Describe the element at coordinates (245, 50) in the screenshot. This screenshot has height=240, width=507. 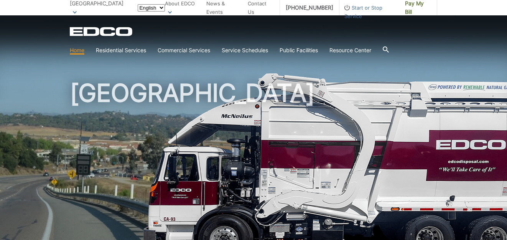
I see `a: Service Schedules` at that location.